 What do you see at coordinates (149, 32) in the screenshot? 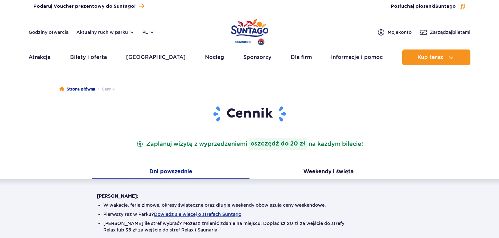
I see `button: pl` at bounding box center [149, 32].